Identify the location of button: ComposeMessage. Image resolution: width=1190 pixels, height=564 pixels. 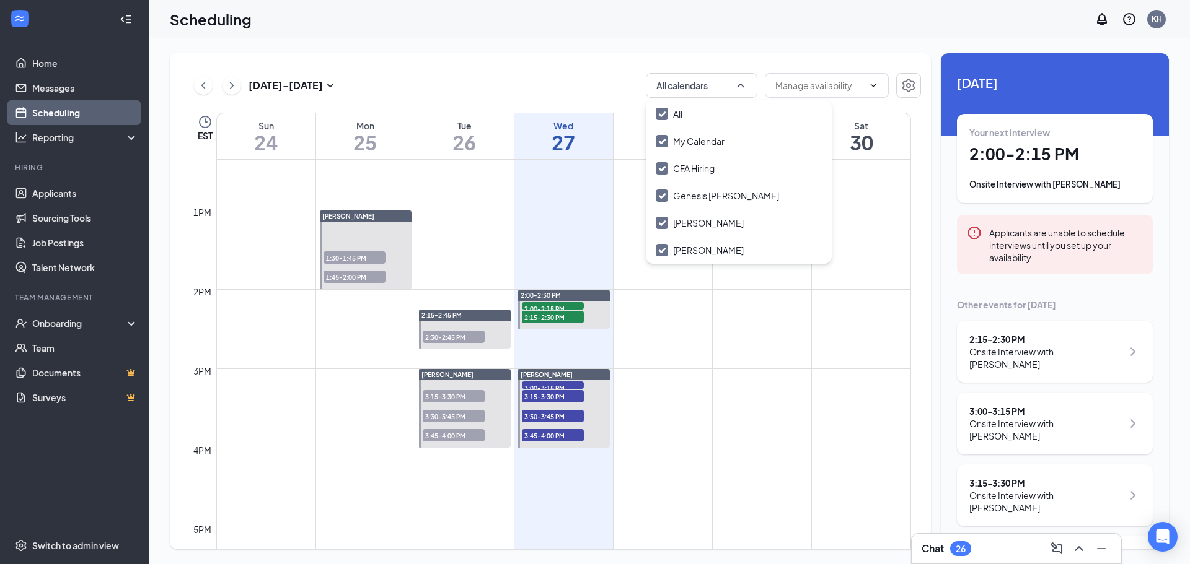
(1056, 549).